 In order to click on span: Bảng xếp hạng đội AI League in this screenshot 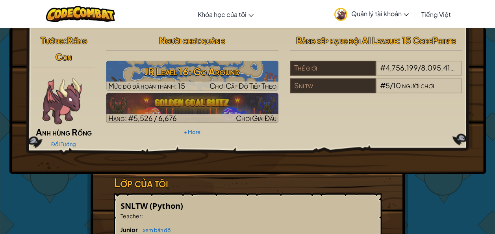, I will do `click(346, 40)`.